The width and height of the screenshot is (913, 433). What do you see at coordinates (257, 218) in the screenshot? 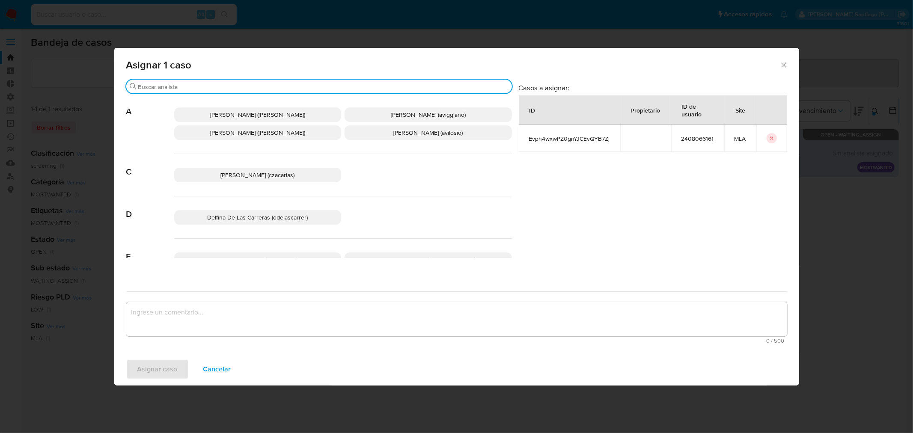
I see `span: Delfina De Las Carreras (ddelascarrer)` at bounding box center [257, 218].